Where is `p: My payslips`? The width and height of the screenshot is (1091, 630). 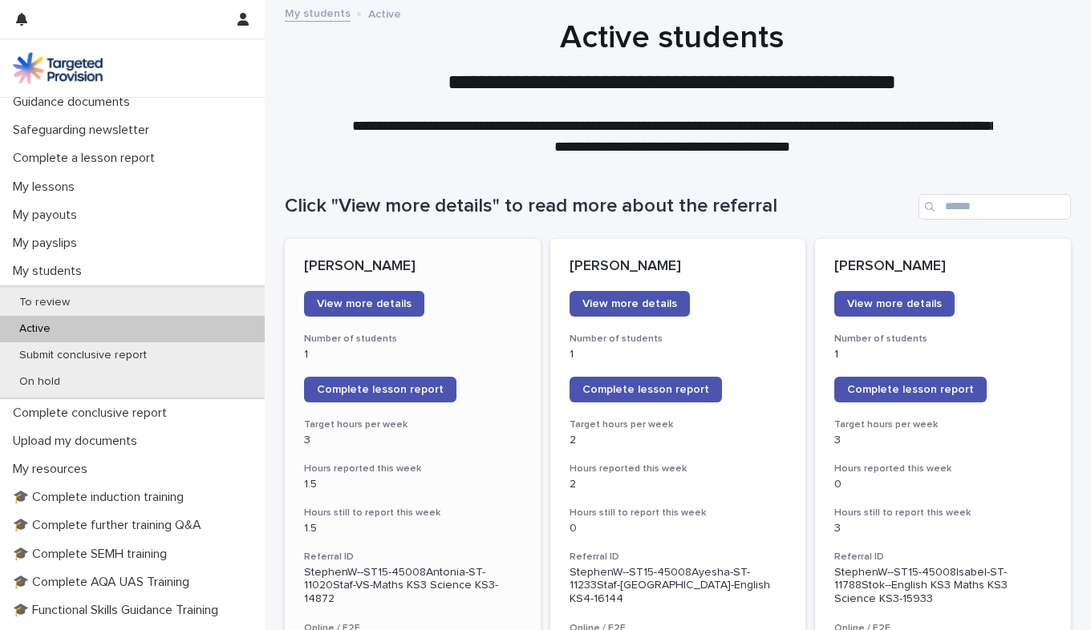 p: My payslips is located at coordinates (48, 243).